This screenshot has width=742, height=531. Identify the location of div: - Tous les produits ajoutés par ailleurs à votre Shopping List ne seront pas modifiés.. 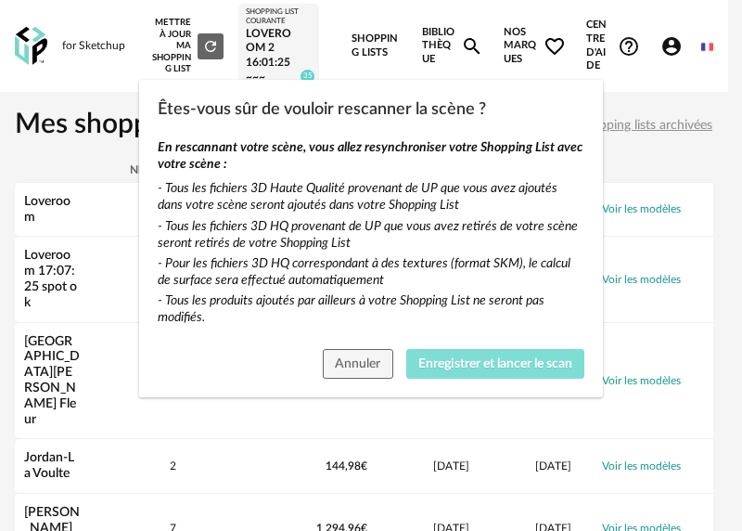
(371, 309).